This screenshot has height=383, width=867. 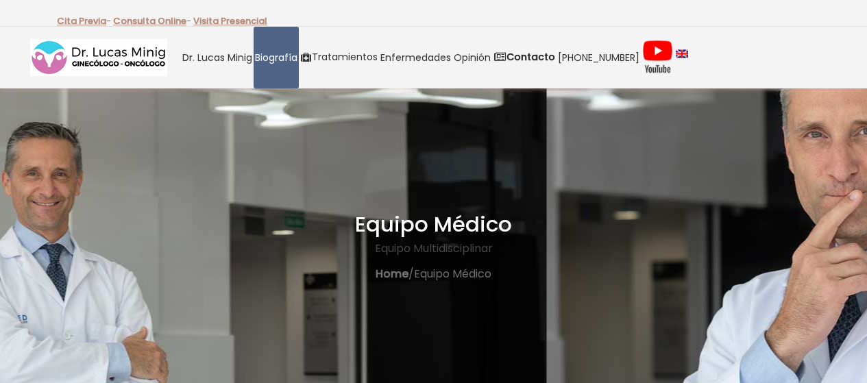 I want to click on span: Equipo Multidisciplinar, so click(x=434, y=249).